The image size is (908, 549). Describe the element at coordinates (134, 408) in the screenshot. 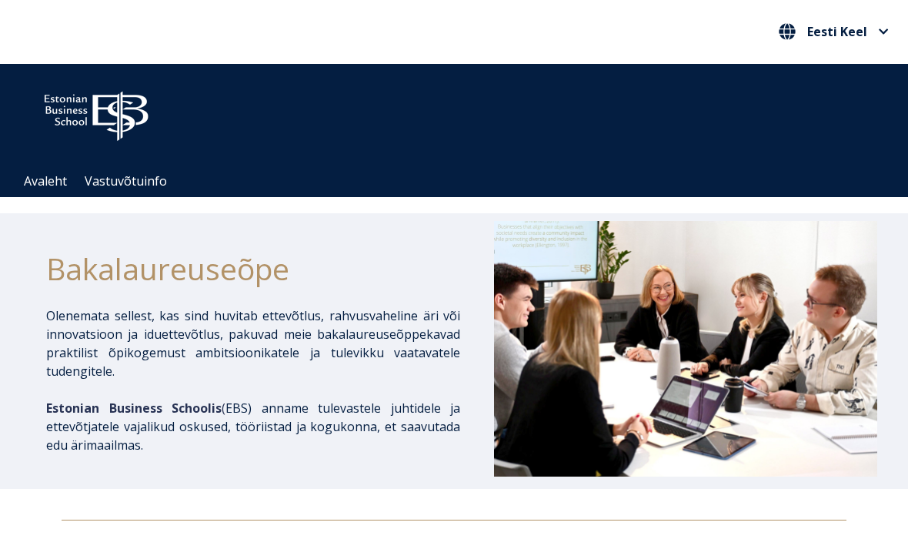

I see `span: Estonian Business Schoolis` at that location.